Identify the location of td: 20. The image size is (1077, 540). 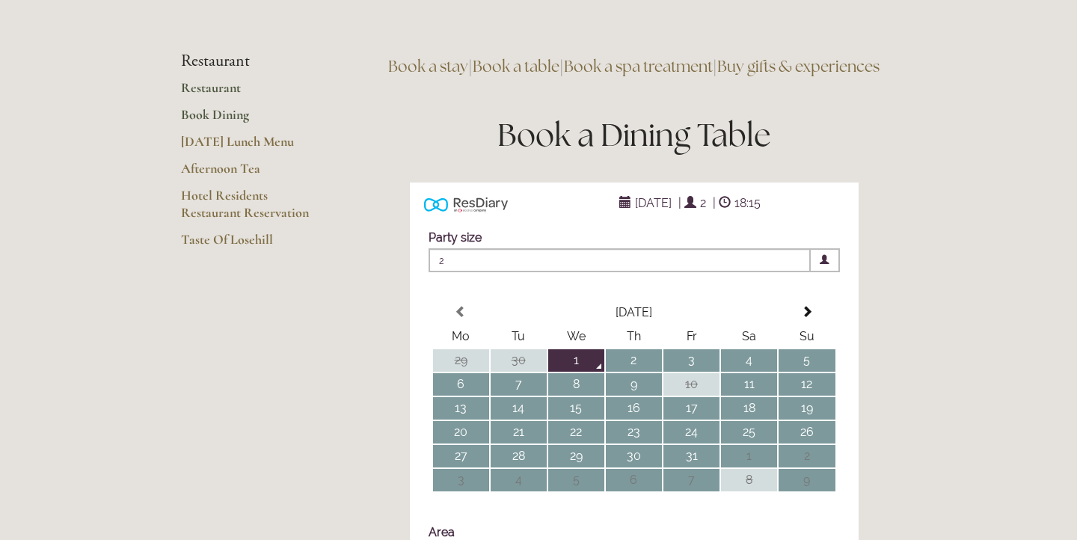
(461, 432).